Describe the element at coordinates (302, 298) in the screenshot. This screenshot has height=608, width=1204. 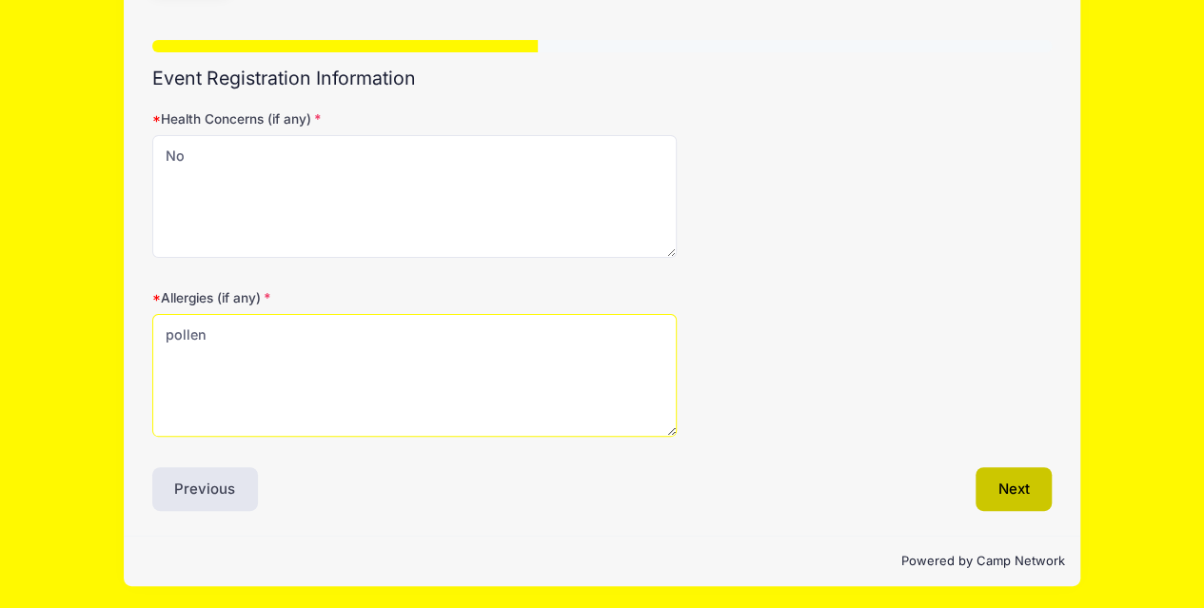
I see `label: Allergies (if any)` at that location.